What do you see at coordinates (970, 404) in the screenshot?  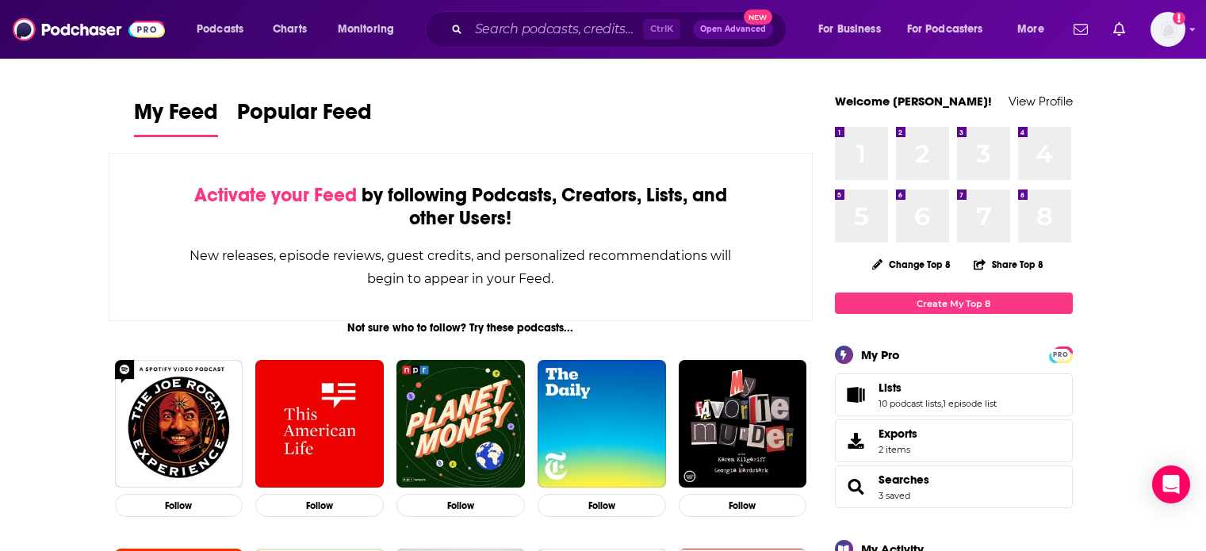 I see `a: 1 episode list` at bounding box center [970, 404].